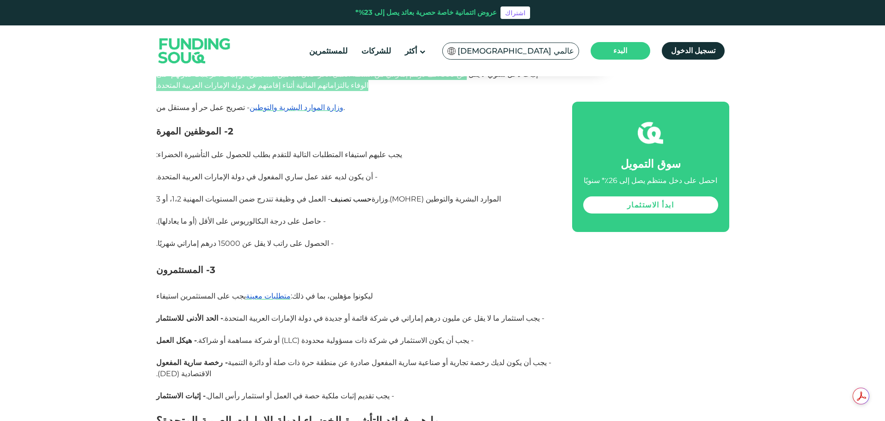  What do you see at coordinates (243, 199) in the screenshot?
I see `font: - العمل في وظيفة تندرج ضمن المستويات المهنية 1،2، أو 3` at bounding box center [243, 199].